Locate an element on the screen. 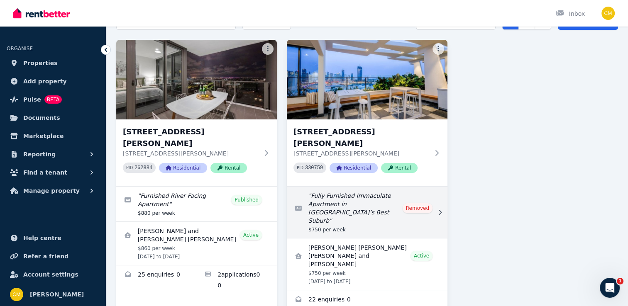  code: 330759 is located at coordinates (314, 168).